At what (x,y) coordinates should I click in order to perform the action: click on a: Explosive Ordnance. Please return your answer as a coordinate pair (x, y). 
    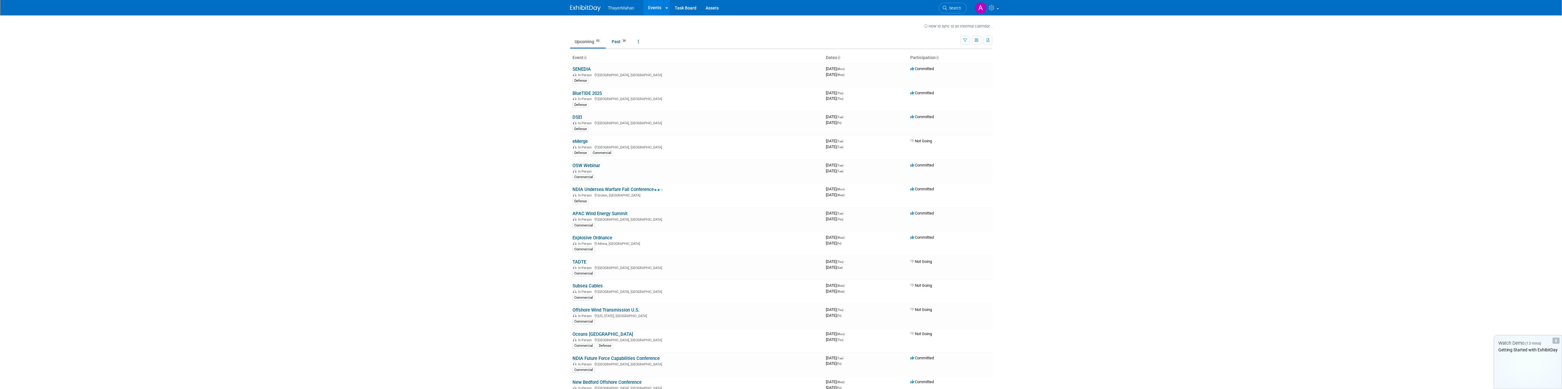
    Looking at the image, I should click on (592, 238).